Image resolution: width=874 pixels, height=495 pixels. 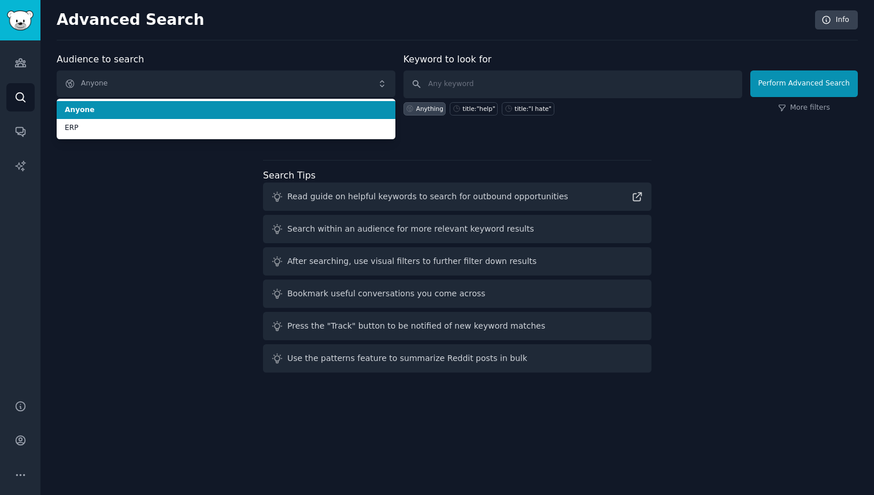 I want to click on div: title:"help", so click(x=478, y=109).